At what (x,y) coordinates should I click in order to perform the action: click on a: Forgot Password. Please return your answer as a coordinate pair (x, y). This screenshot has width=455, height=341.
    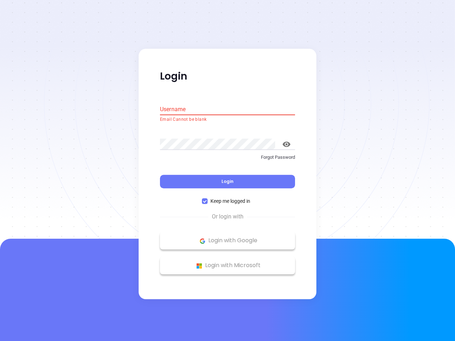
    Looking at the image, I should click on (227, 160).